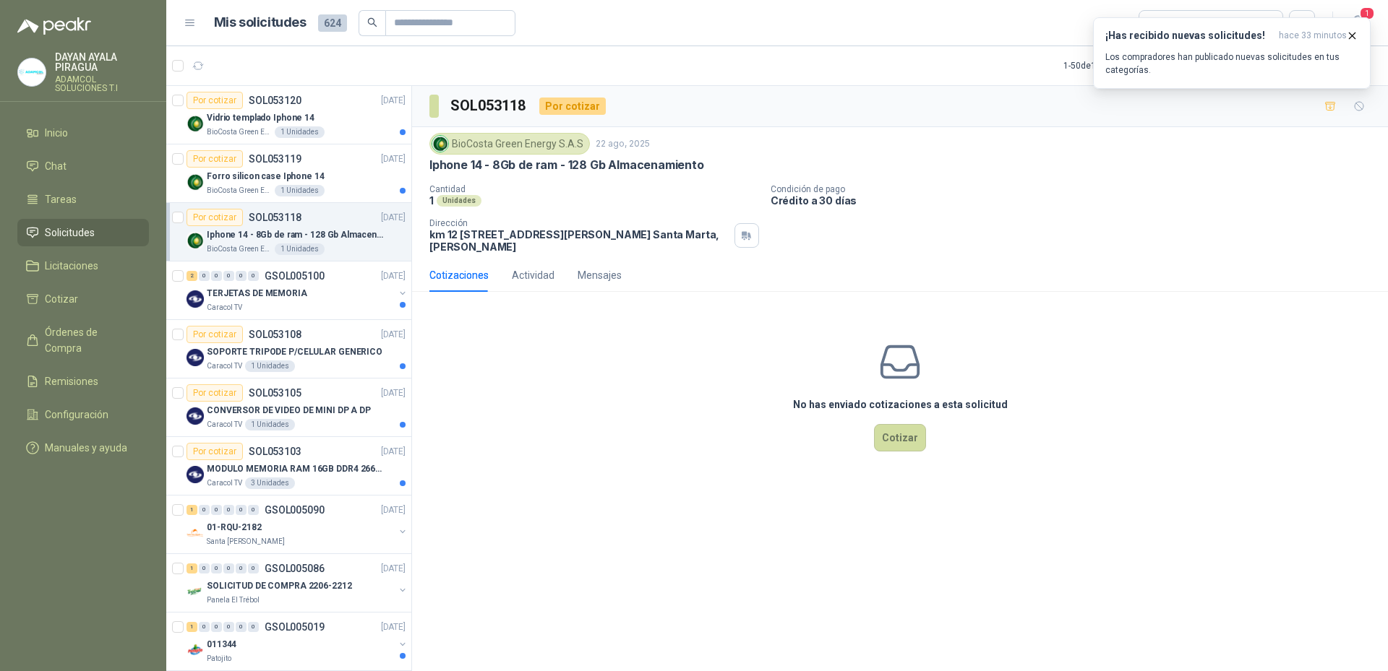 The height and width of the screenshot is (671, 1388). I want to click on p: Forro silicon case Iphone 14, so click(265, 176).